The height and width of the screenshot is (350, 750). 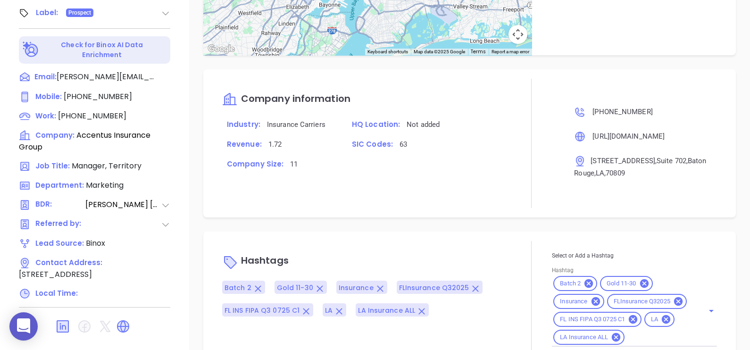 I want to click on p: Check for Binox AI Data Enrichment, so click(x=102, y=50).